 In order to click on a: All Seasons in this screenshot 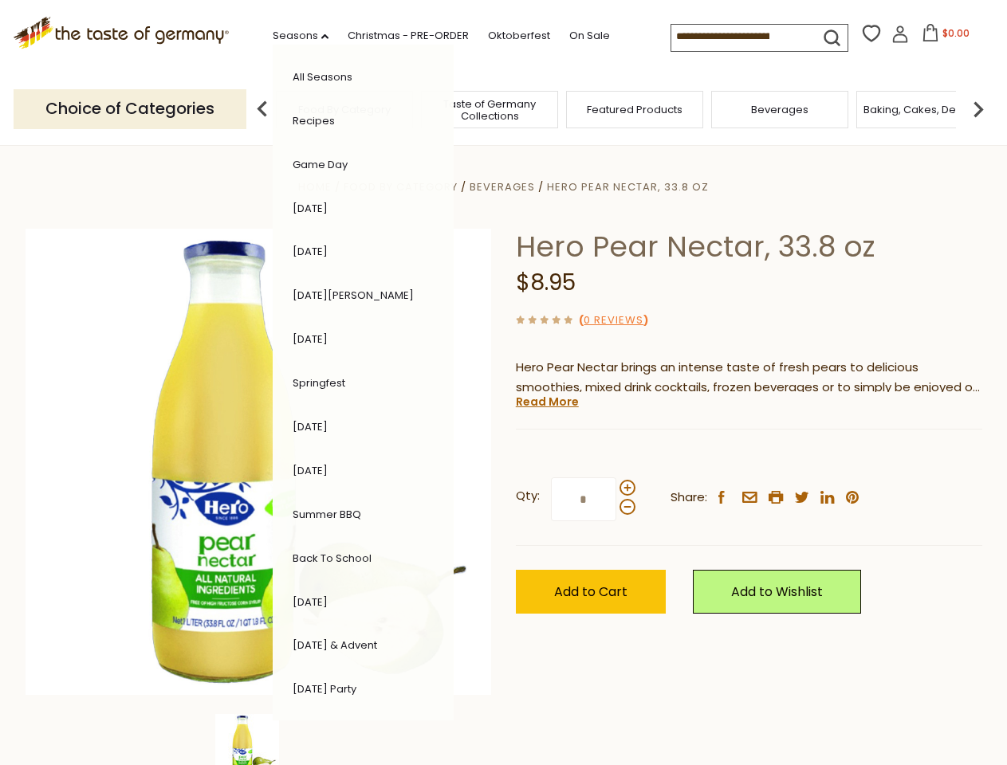, I will do `click(322, 77)`.